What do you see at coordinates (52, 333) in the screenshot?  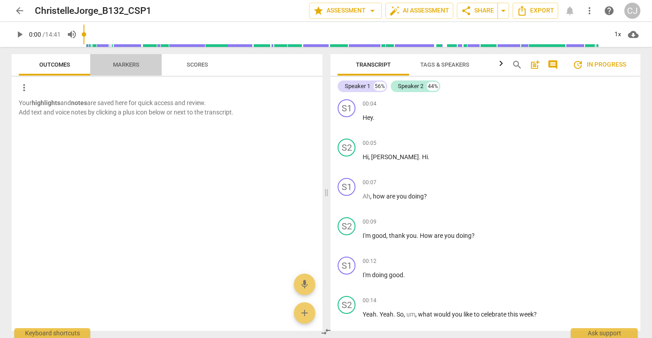 I see `div: Keyboard shortcuts` at bounding box center [52, 333].